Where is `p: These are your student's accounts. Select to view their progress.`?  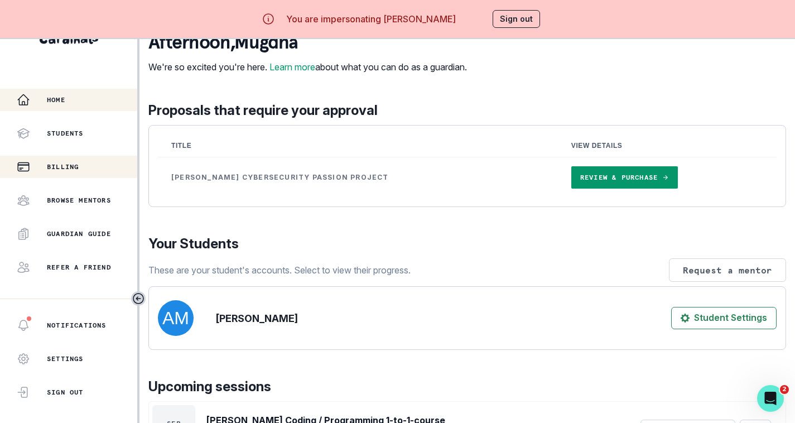
p: These are your student's accounts. Select to view their progress. is located at coordinates (279, 270).